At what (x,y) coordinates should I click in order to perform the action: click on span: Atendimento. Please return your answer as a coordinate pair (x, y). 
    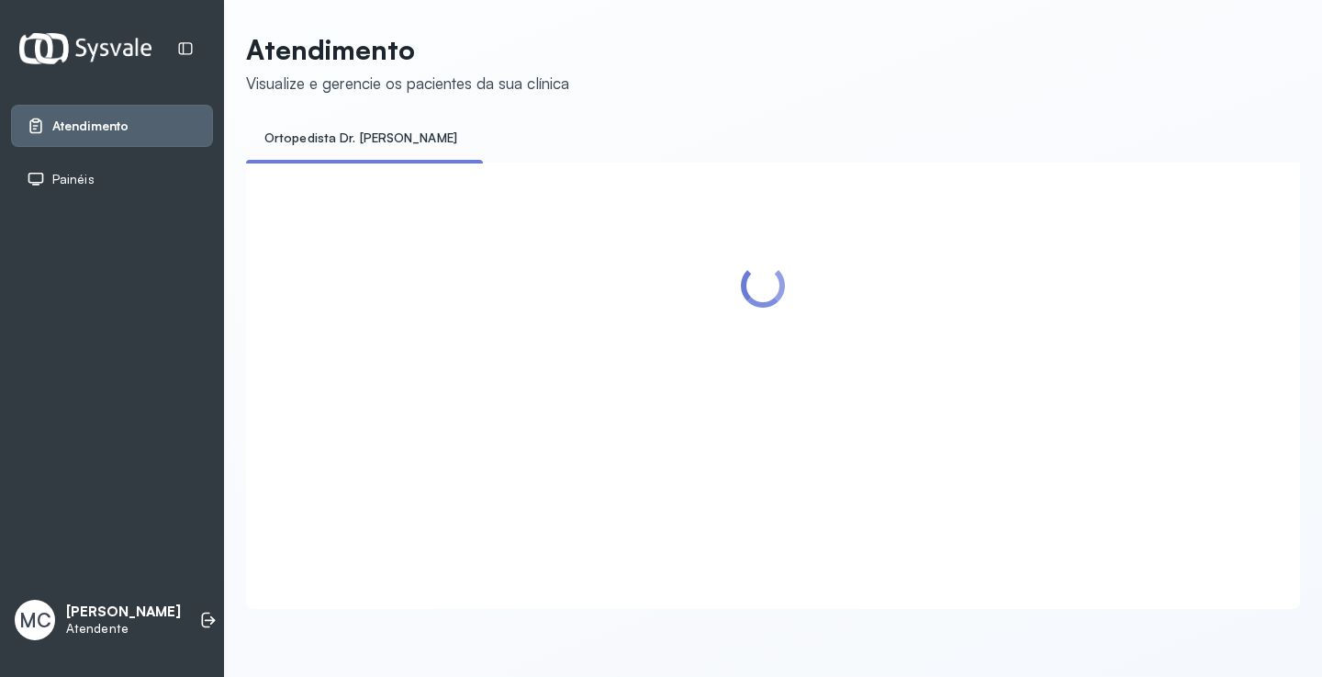
    Looking at the image, I should click on (90, 126).